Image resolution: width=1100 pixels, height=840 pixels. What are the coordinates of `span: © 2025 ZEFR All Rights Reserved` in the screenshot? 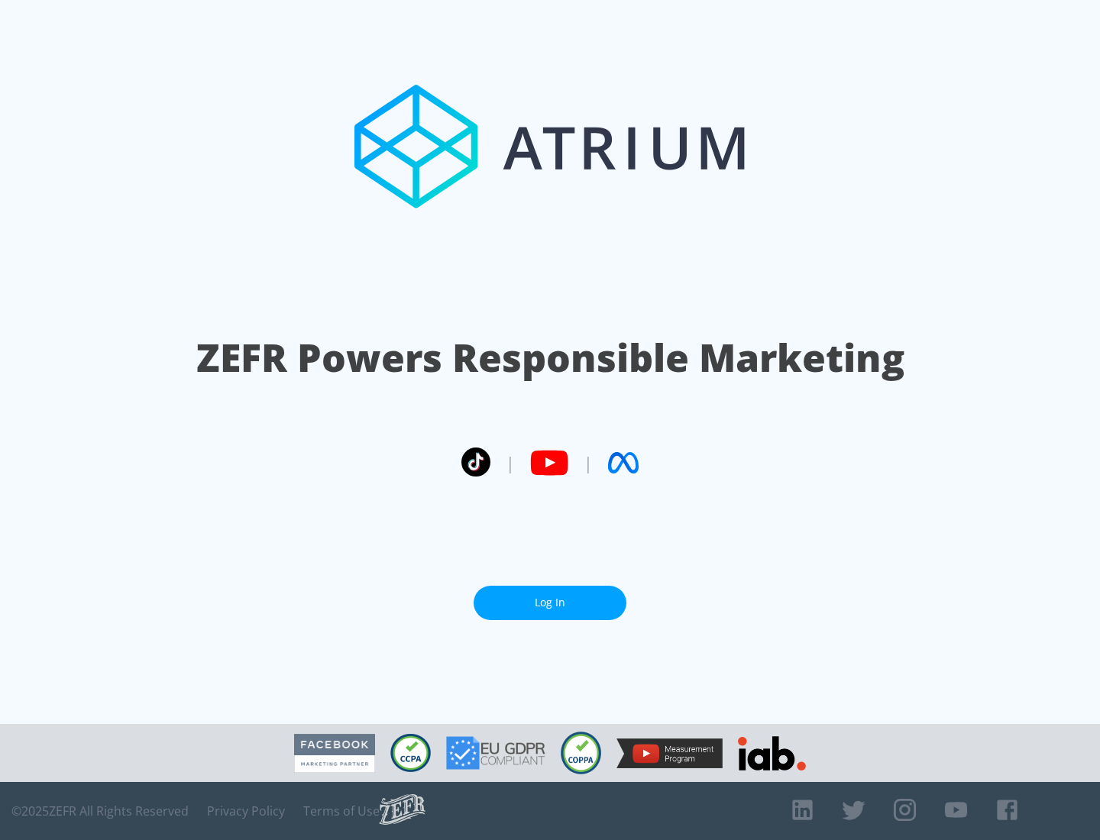 It's located at (100, 811).